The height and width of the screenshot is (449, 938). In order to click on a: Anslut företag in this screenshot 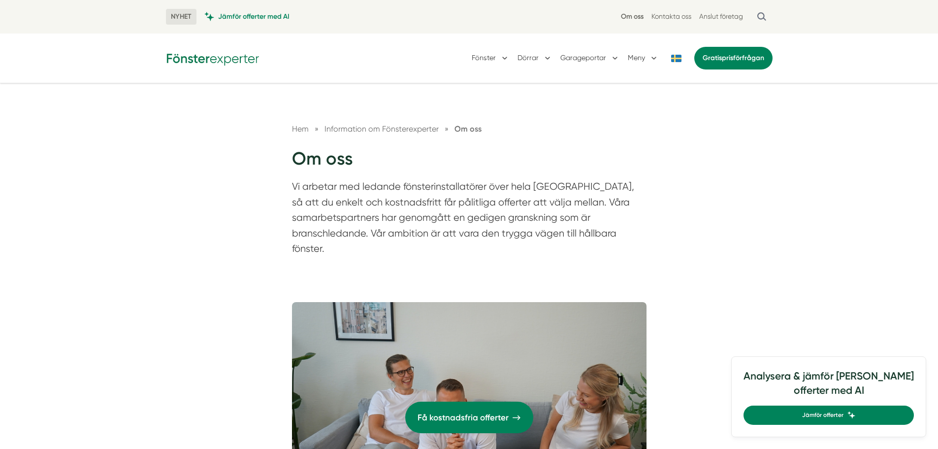, I will do `click(721, 16)`.